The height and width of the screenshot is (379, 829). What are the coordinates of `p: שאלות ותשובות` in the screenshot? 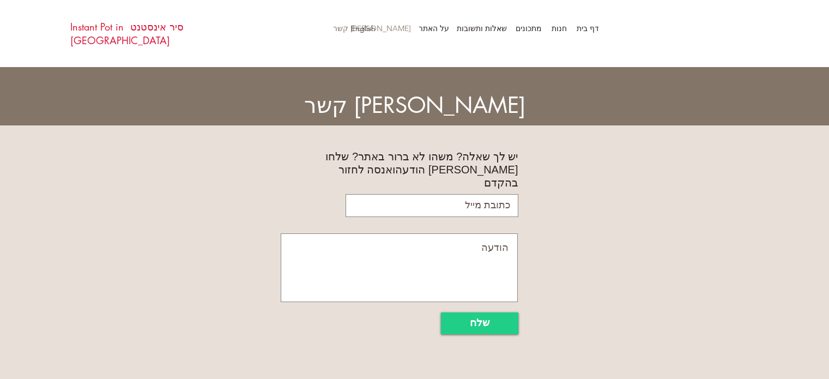 It's located at (482, 28).